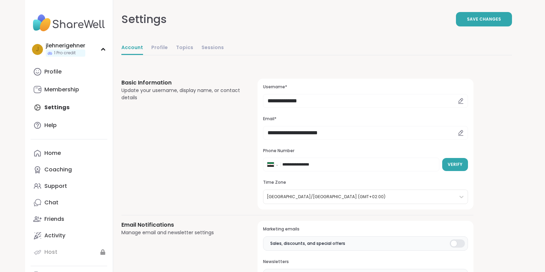 The image size is (545, 272). Describe the element at coordinates (69, 186) in the screenshot. I see `a: Support` at that location.